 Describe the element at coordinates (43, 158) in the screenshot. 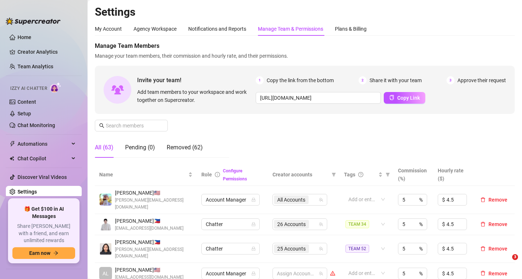

I see `span: Chat Copilot` at that location.